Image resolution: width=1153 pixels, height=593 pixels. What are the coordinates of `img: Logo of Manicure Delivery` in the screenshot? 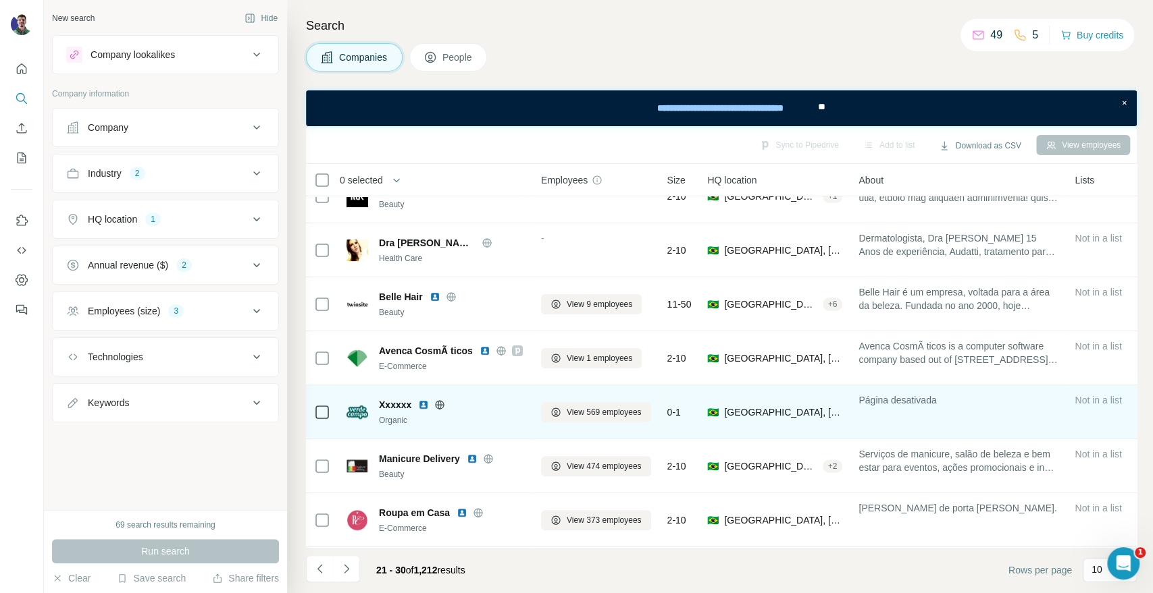 It's located at (357, 467).